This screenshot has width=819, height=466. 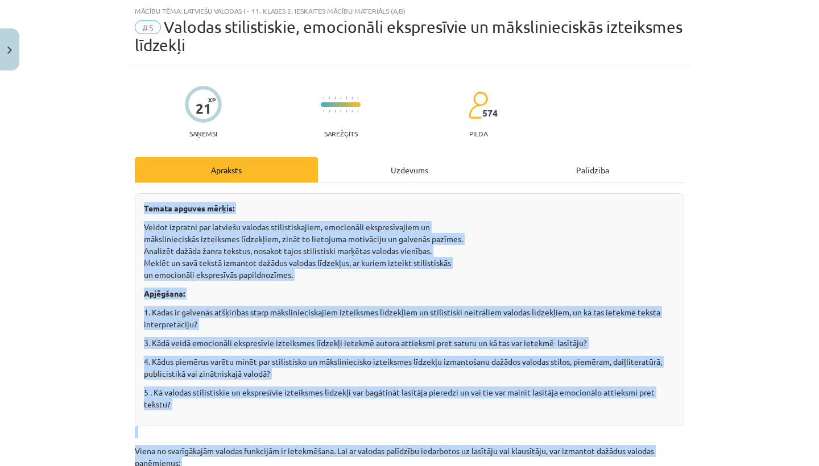 I want to click on span: 574, so click(x=490, y=113).